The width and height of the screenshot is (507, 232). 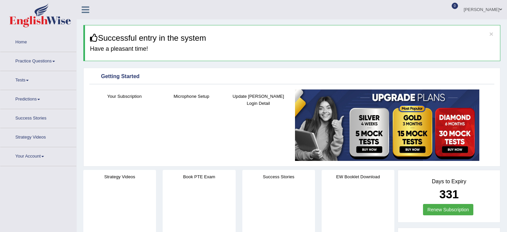 What do you see at coordinates (387, 125) in the screenshot?
I see `img: small5.jpg` at bounding box center [387, 125].